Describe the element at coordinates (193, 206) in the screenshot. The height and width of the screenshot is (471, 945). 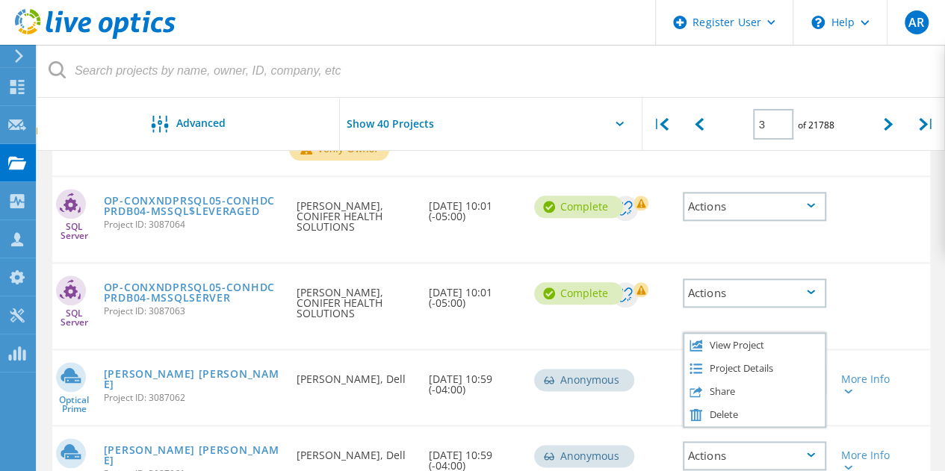
I see `a: OP-CONXNDPRSQL05-CONHDCPRDB04-MSSQL$LEVERAGED` at that location.